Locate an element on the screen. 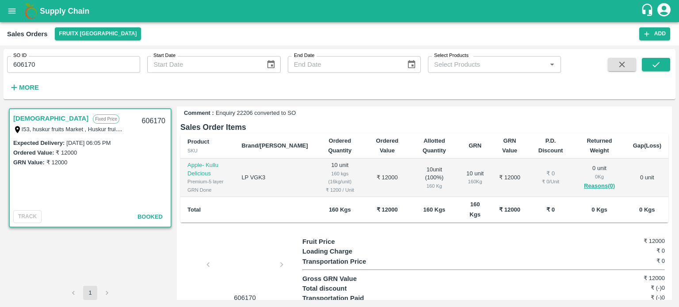 The image size is (679, 307). p: Total discount is located at coordinates (347, 289).